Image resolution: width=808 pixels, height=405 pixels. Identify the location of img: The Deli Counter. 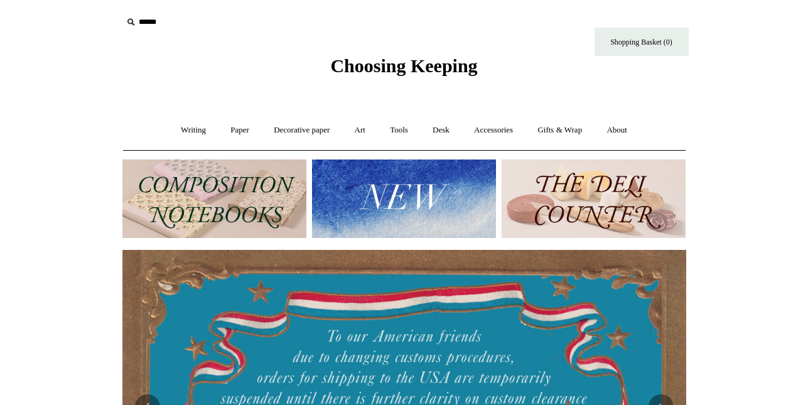
(593, 198).